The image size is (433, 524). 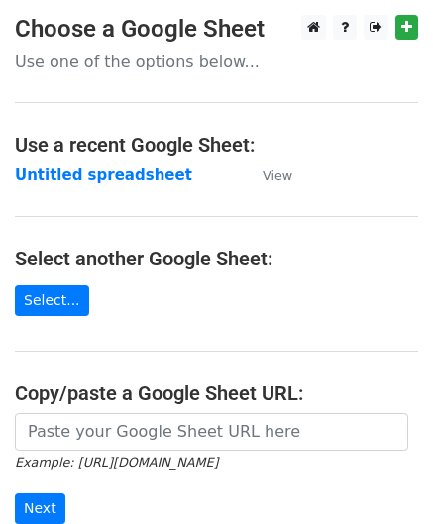 What do you see at coordinates (278, 175) in the screenshot?
I see `small: View` at bounding box center [278, 175].